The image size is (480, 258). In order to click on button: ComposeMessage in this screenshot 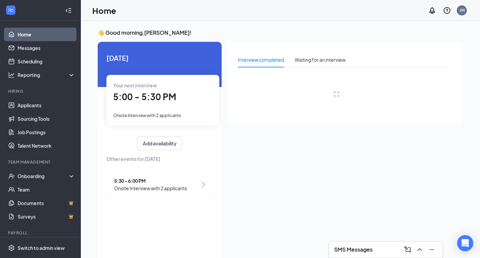, I will do `click(407, 249)`.